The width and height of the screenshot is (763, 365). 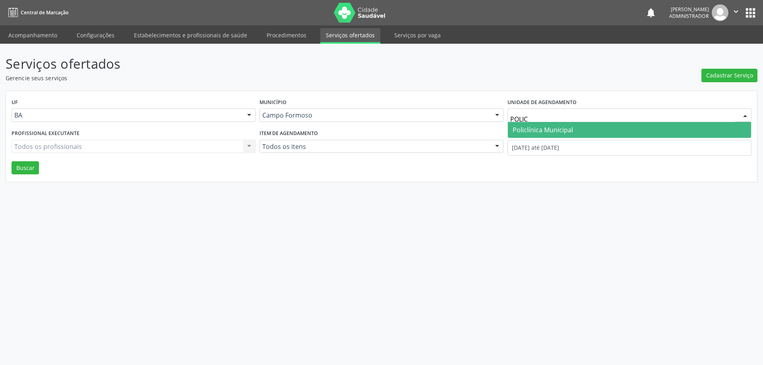 I want to click on a: Acompanhamento, so click(x=33, y=35).